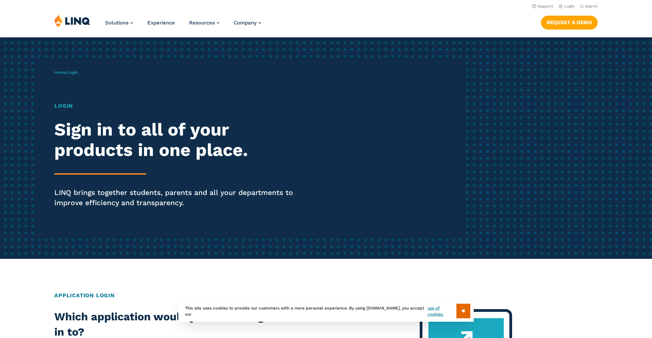 This screenshot has height=338, width=652. I want to click on h2: Sign in to all of your products in one place., so click(180, 140).